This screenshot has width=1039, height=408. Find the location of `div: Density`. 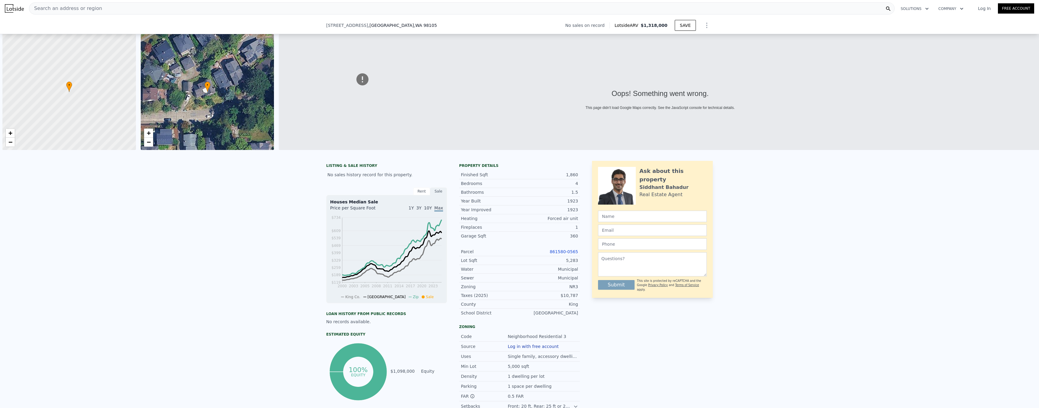

div: Density is located at coordinates (484, 377).